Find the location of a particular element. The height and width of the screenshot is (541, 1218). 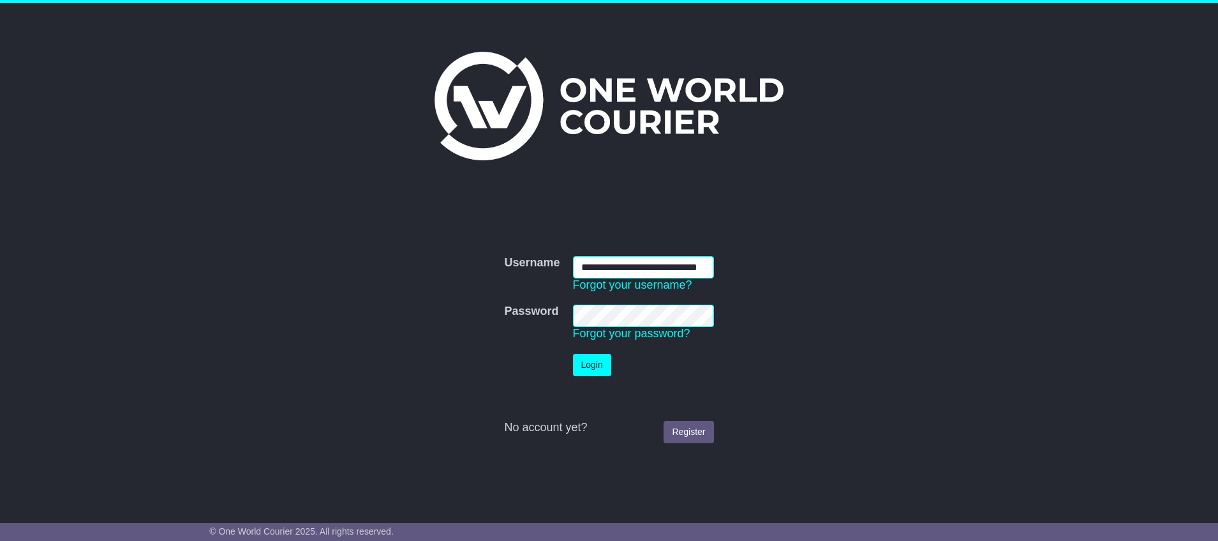

div: No account yet? is located at coordinates (609, 428).